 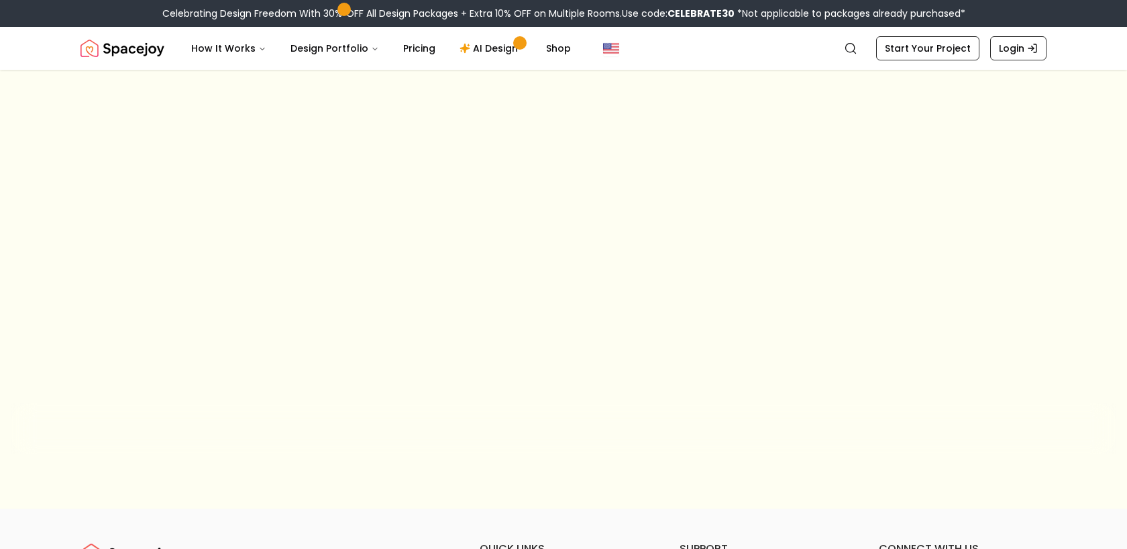 What do you see at coordinates (564, 48) in the screenshot?
I see `nav: Global` at bounding box center [564, 48].